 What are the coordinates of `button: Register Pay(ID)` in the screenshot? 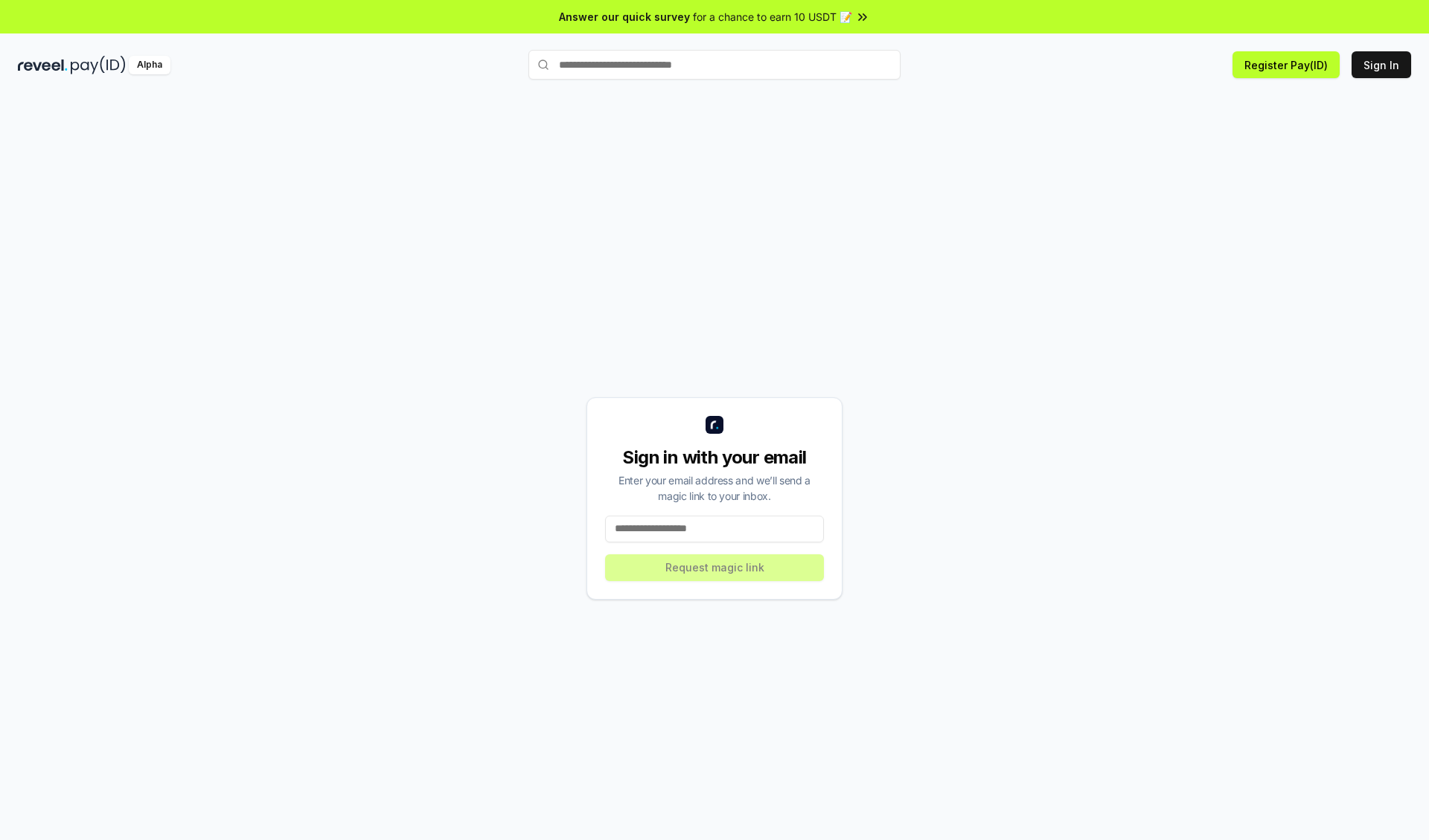 It's located at (1287, 65).